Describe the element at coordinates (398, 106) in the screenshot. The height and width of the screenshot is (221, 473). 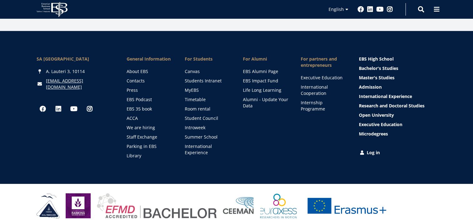
I see `a: Research and Doctoral Studies` at that location.